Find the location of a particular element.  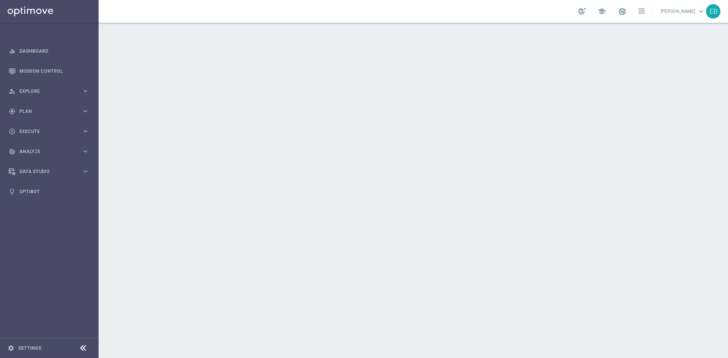

i: gps_fixed is located at coordinates (12, 111).